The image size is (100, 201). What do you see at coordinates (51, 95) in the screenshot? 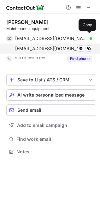
I see `span: AI write personalized message` at bounding box center [51, 95].